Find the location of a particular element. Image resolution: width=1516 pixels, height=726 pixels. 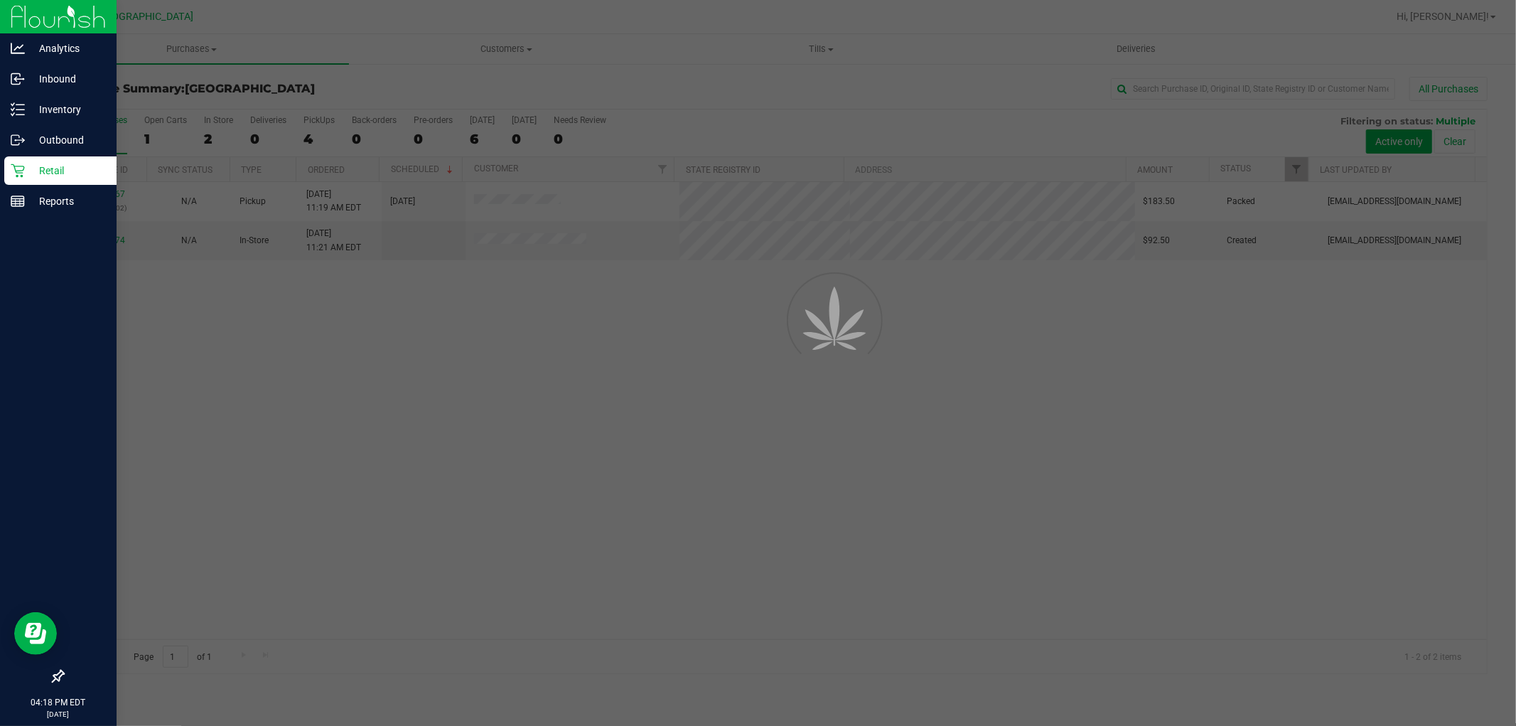

inline-svg: Analytics is located at coordinates (18, 48).